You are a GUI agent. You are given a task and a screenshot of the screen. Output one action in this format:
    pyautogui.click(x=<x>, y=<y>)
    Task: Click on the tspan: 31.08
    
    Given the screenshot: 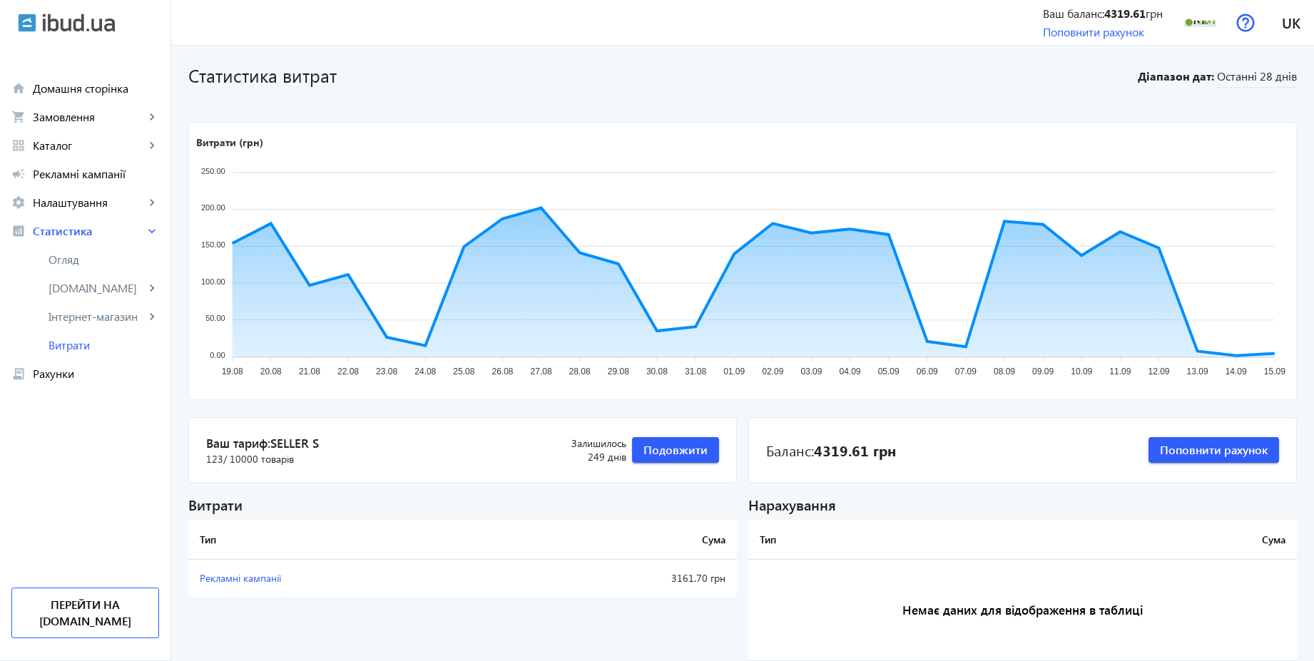 What is the action you would take?
    pyautogui.click(x=695, y=372)
    